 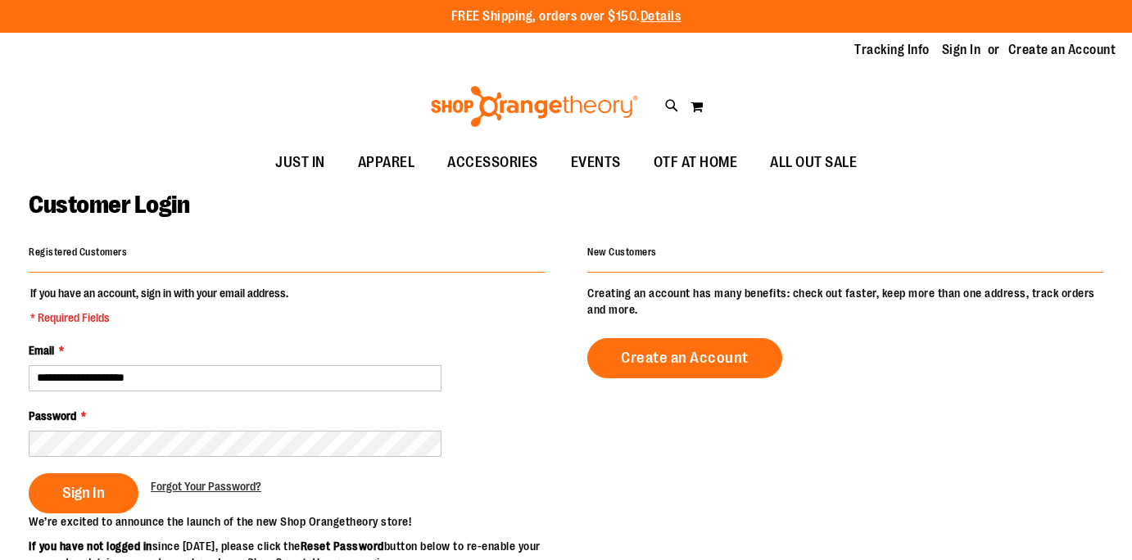 What do you see at coordinates (78, 252) in the screenshot?
I see `strong: Registered Customers` at bounding box center [78, 252].